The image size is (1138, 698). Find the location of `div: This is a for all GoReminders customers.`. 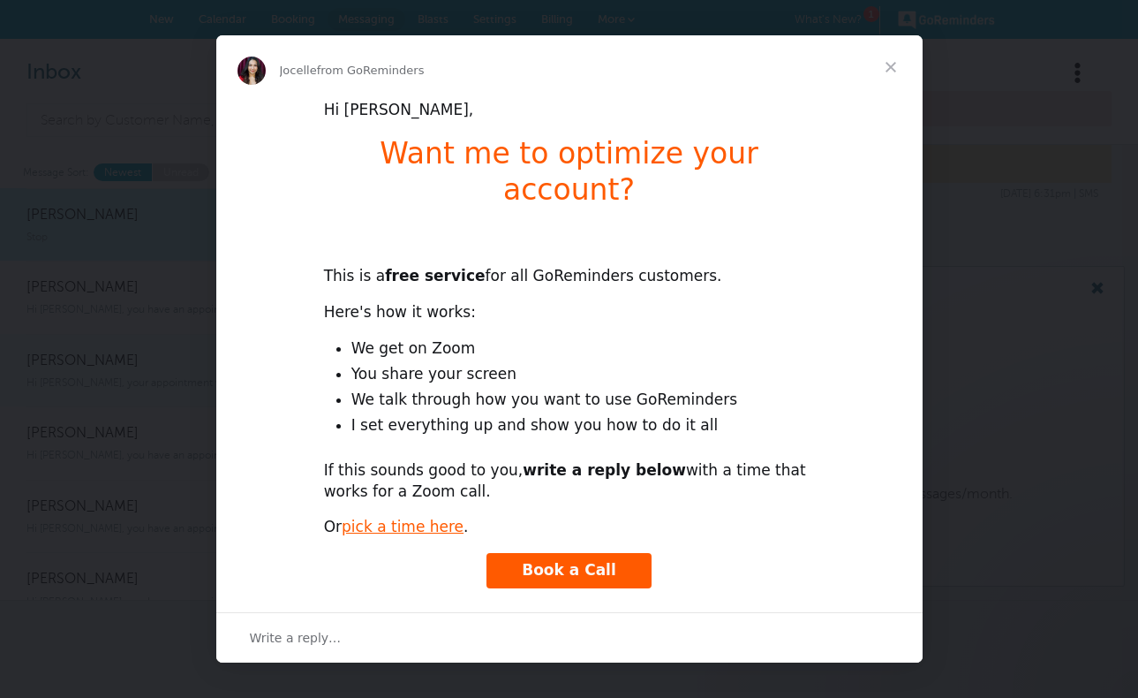

div: This is a for all GoReminders customers. is located at coordinates (570, 267).